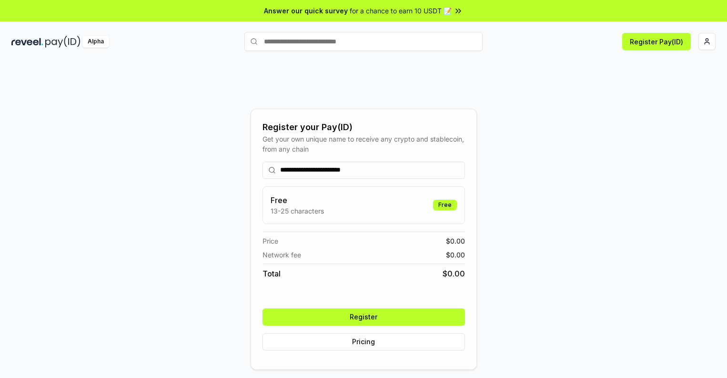 The height and width of the screenshot is (378, 727). Describe the element at coordinates (27, 41) in the screenshot. I see `img: reveel_dark` at that location.